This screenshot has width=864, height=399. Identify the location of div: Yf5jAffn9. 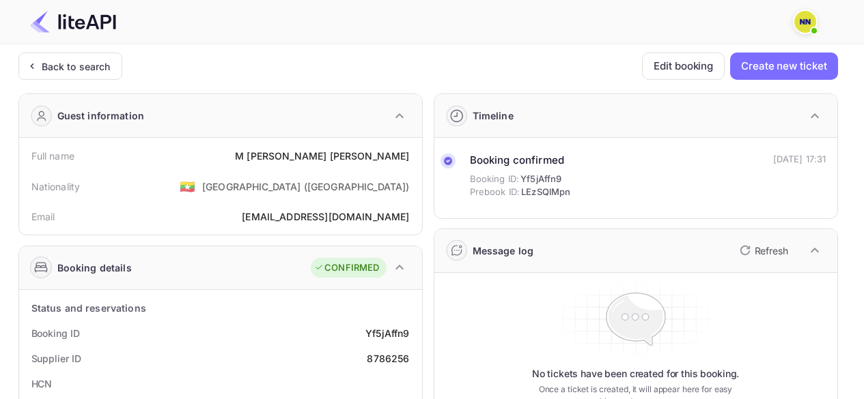
(387, 333).